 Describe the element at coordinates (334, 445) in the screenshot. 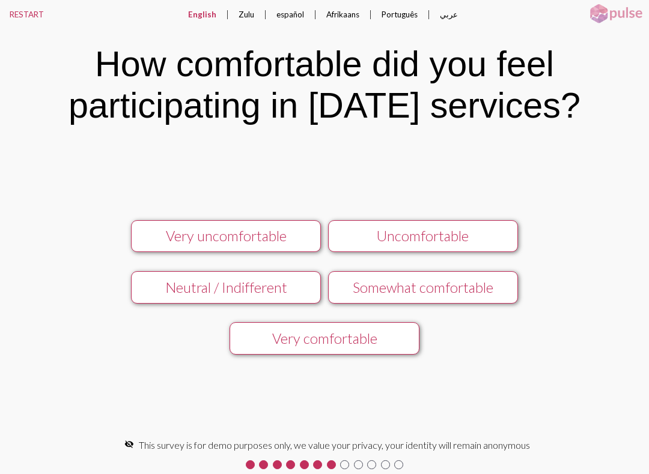

I see `span: This survey is for demo purposes only, we value your privacy, your identity will remain anonymous` at that location.